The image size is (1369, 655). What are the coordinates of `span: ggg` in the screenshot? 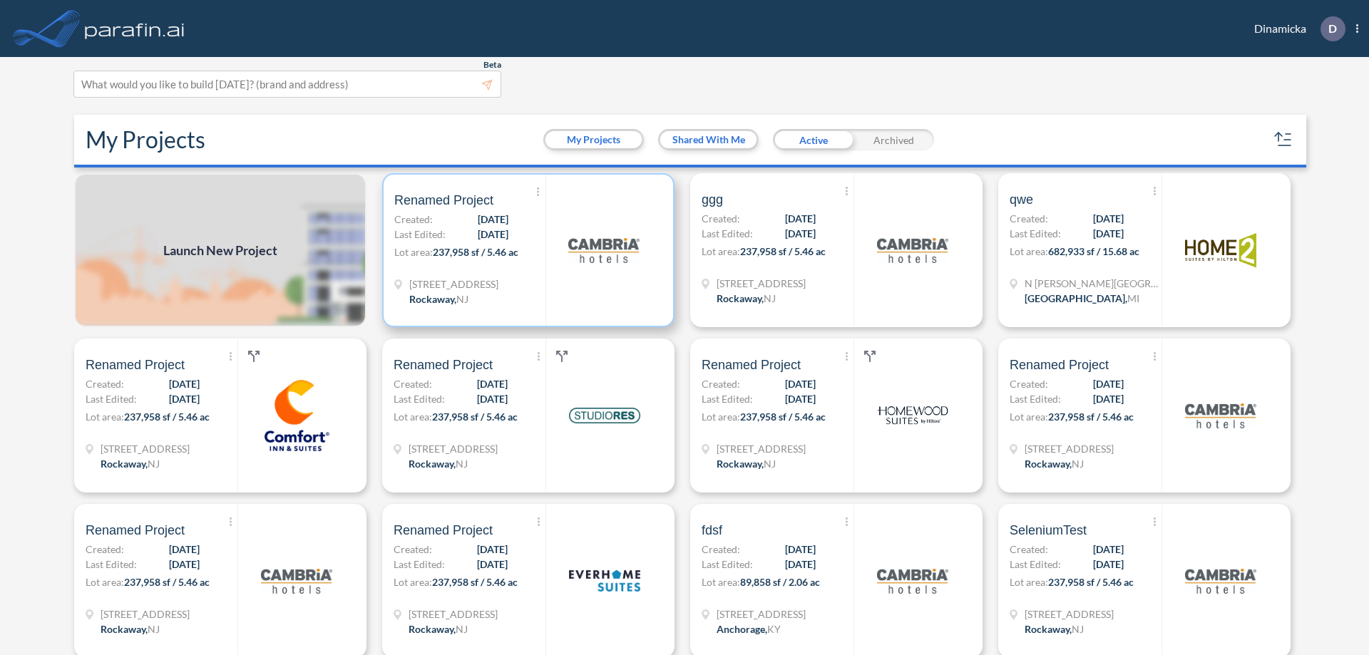 It's located at (713, 200).